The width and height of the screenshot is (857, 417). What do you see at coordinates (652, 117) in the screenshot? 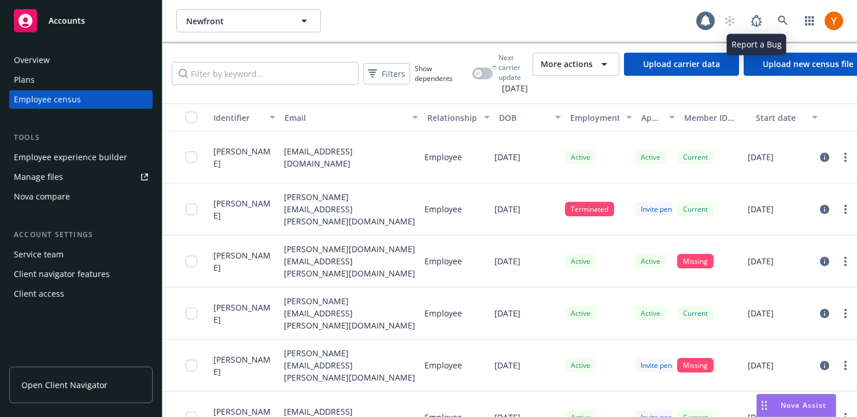
I see `div: App status` at bounding box center [652, 117].